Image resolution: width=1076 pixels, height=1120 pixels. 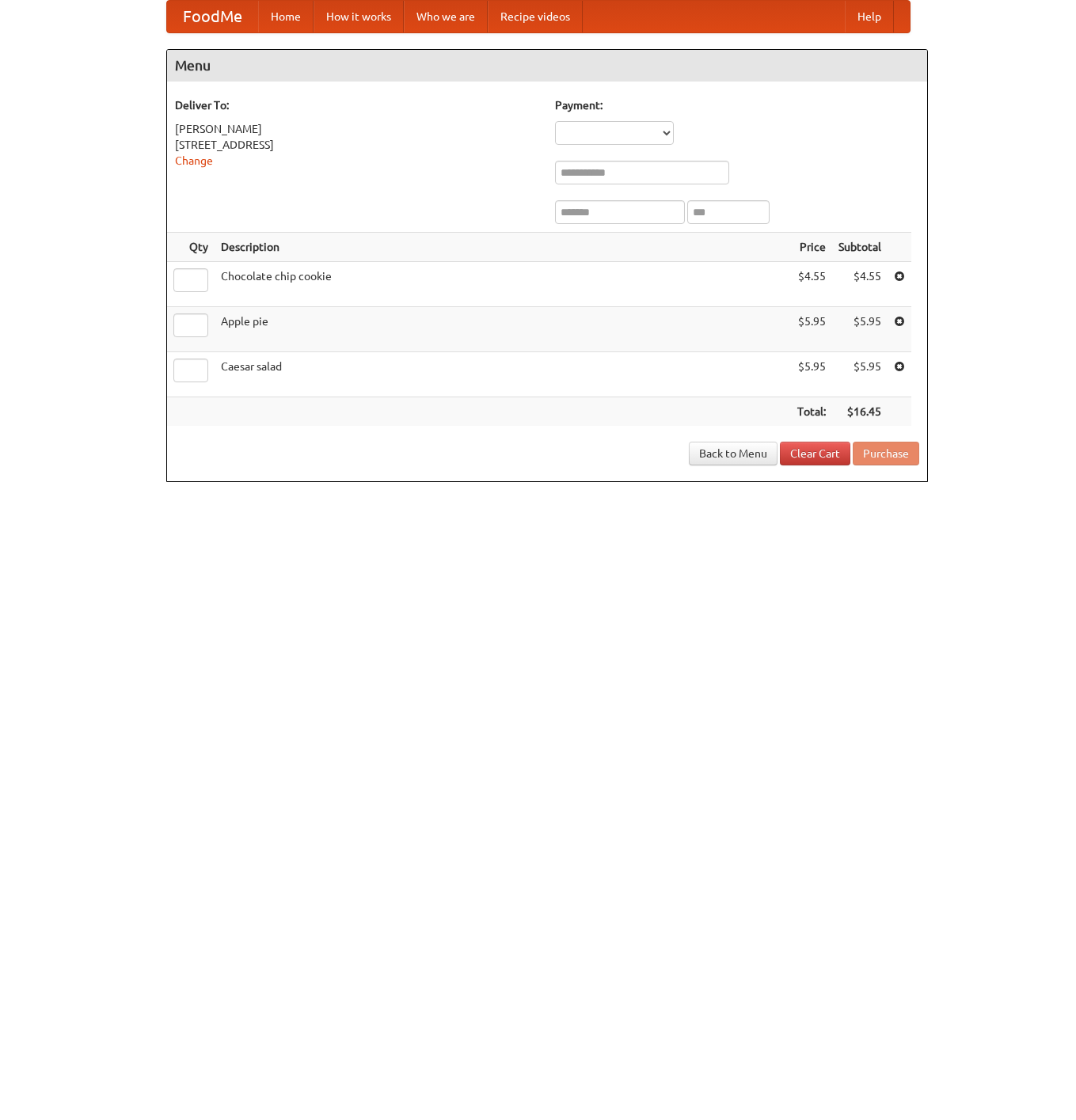 I want to click on th: Price, so click(x=811, y=247).